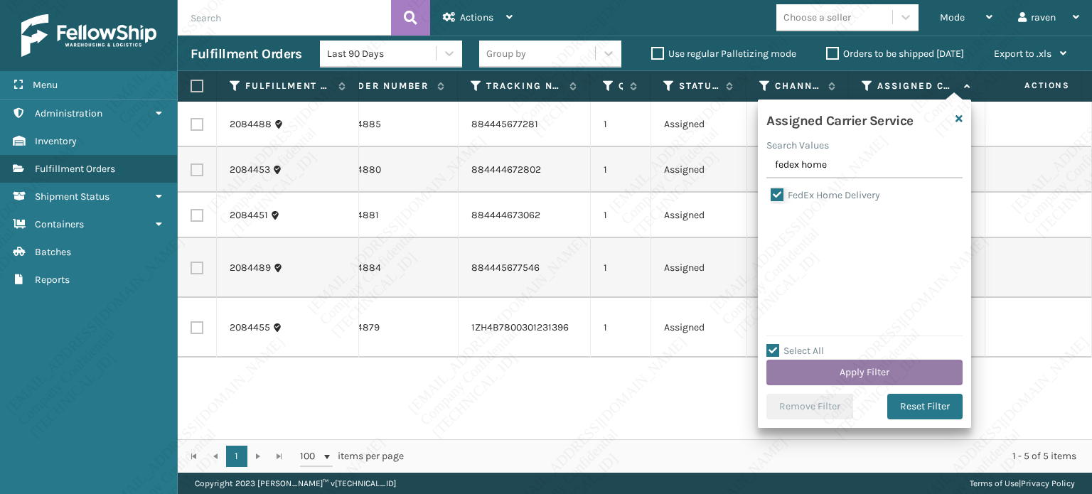 The image size is (1092, 494). What do you see at coordinates (249, 328) in the screenshot?
I see `a: 2084455` at bounding box center [249, 328].